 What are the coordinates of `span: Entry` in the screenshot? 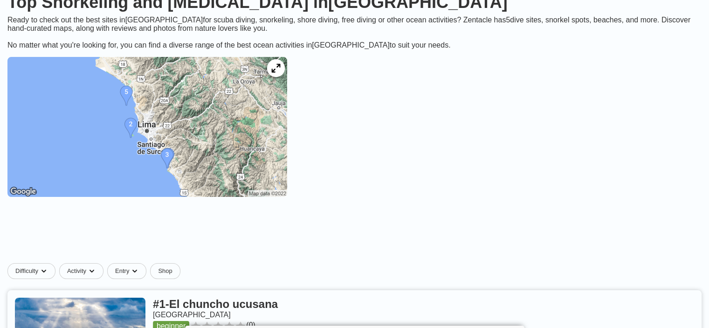 It's located at (122, 271).